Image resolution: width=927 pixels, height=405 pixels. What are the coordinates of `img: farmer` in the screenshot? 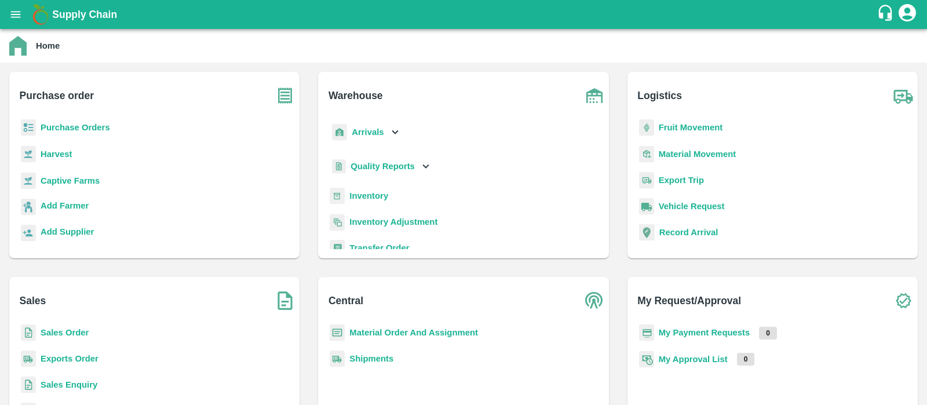 It's located at (28, 207).